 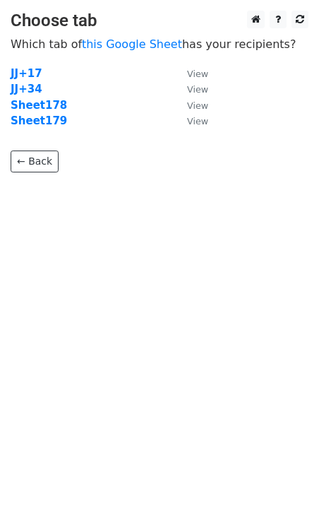 I want to click on strong: JJ+34, so click(x=26, y=89).